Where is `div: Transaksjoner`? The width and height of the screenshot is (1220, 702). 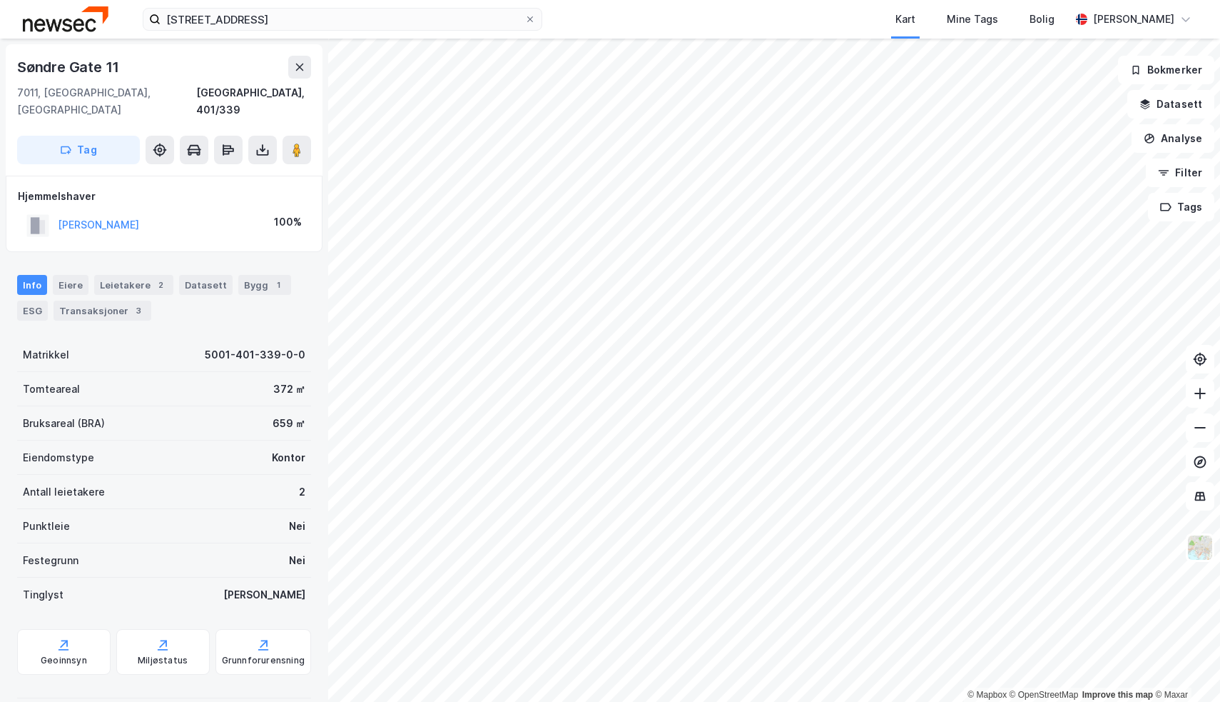 div: Transaksjoner is located at coordinates (102, 310).